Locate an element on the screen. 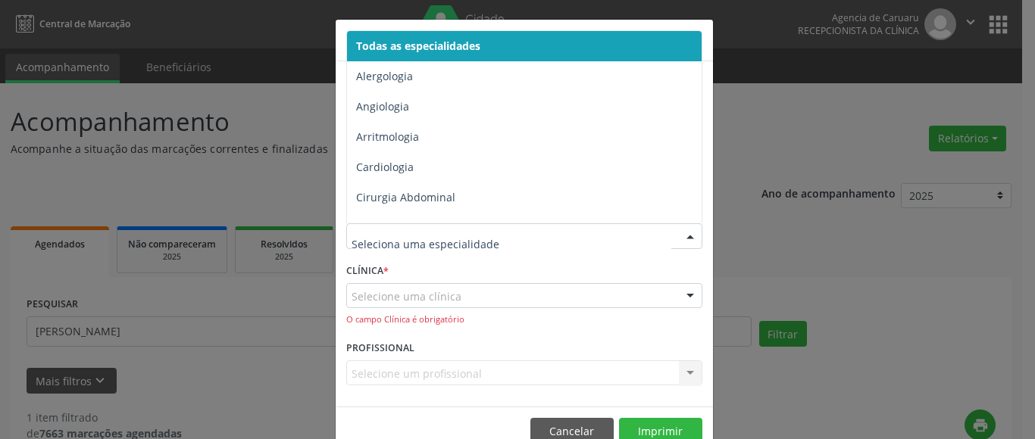  span: Cardiologia is located at coordinates (385, 167).